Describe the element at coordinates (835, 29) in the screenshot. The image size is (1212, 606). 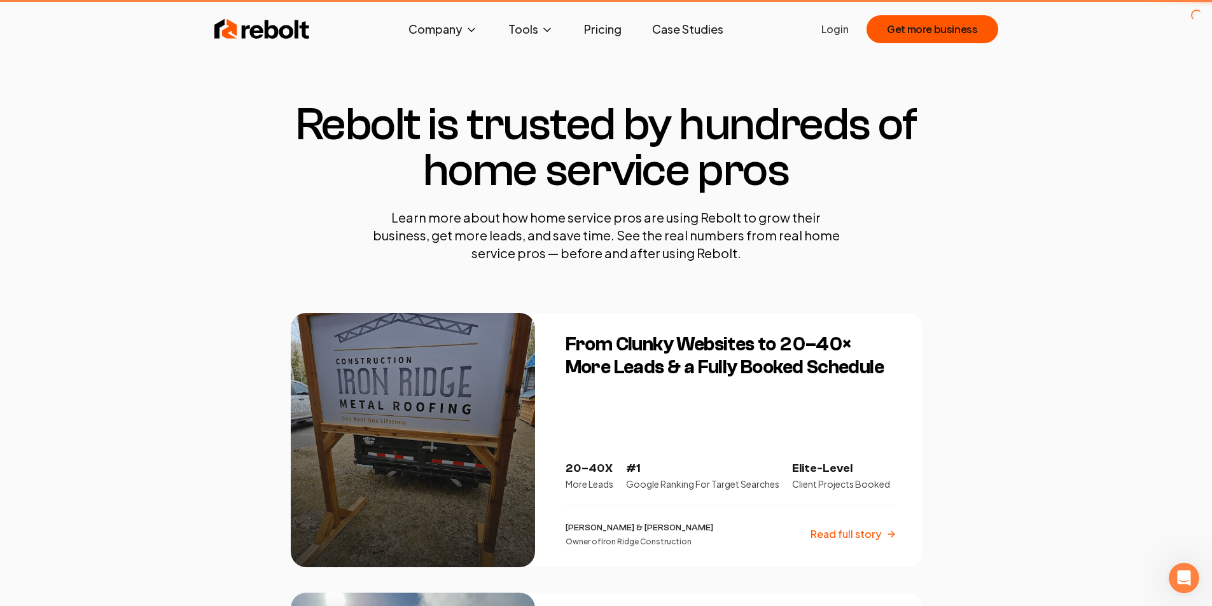
I see `a: Login` at that location.